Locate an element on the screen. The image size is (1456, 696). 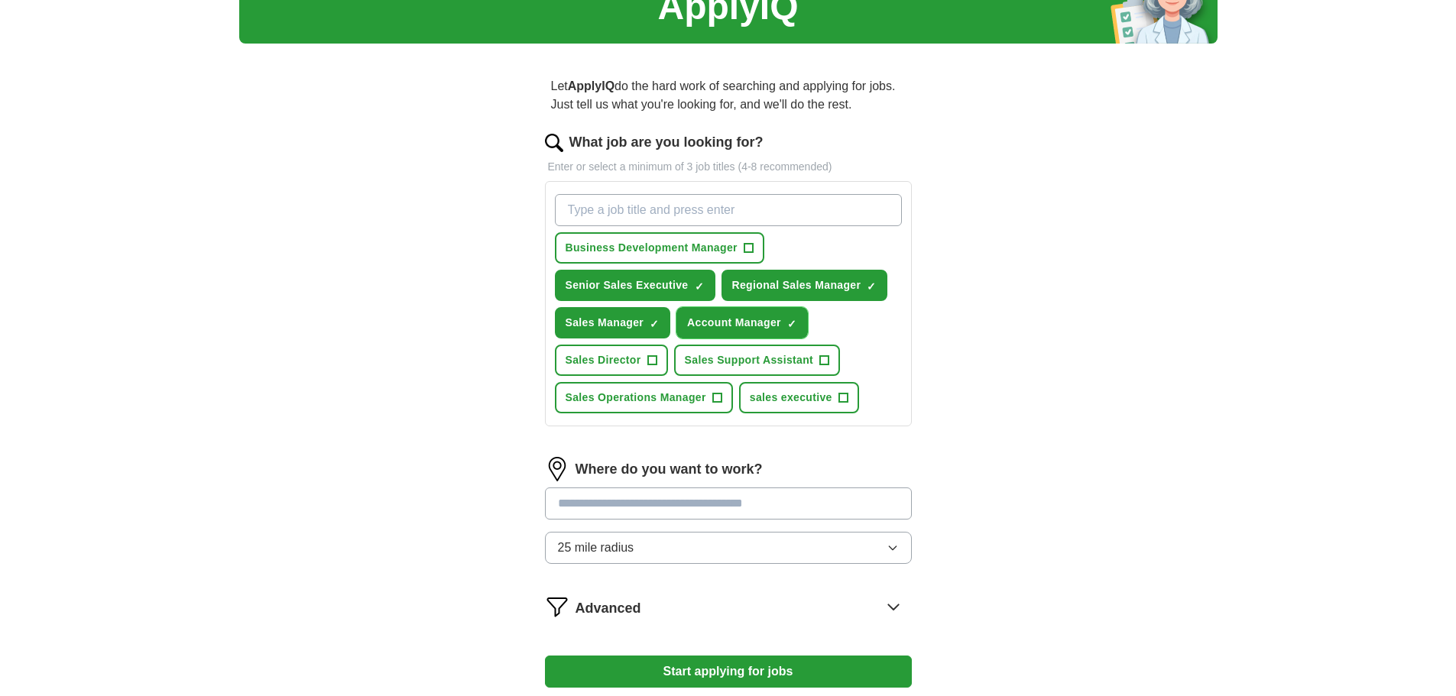
span: Sales Support Assistant is located at coordinates (749, 360).